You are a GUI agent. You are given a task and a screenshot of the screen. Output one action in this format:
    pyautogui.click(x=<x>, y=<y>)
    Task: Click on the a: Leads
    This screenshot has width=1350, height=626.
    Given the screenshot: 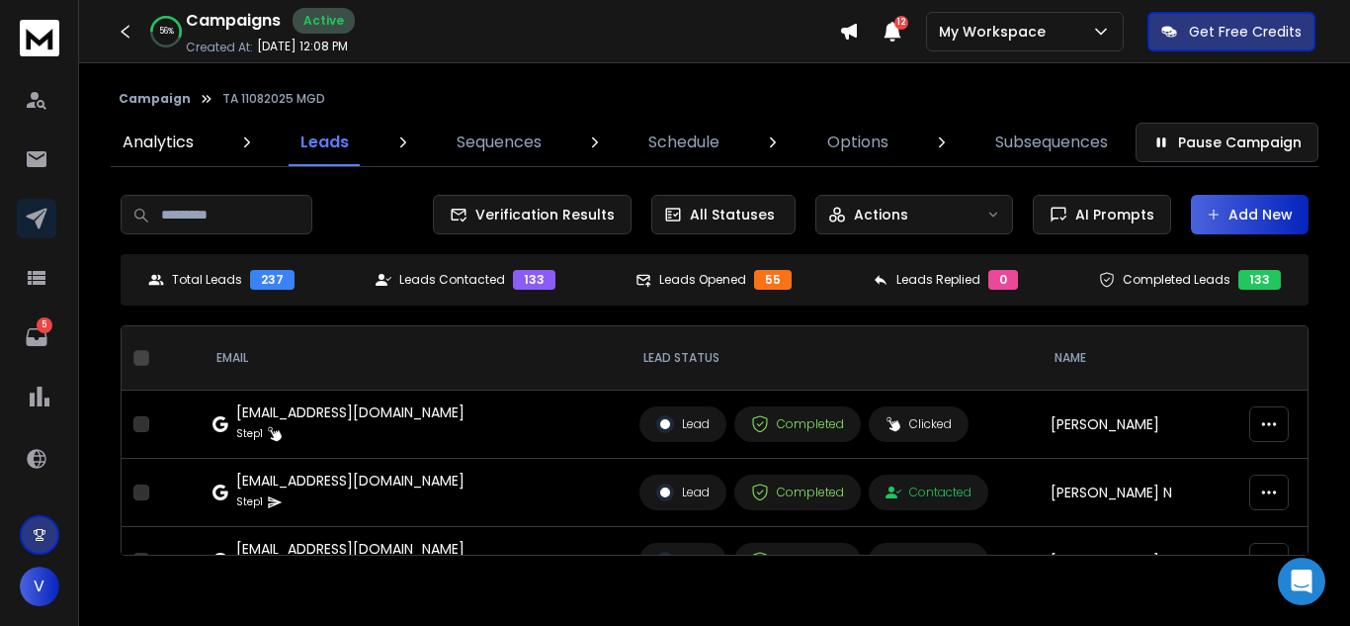 What is the action you would take?
    pyautogui.click(x=324, y=142)
    